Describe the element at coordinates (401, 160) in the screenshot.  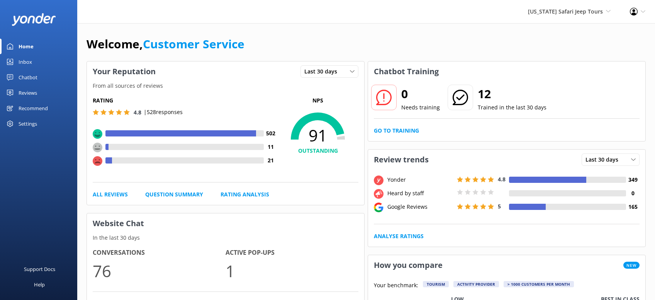
I see `h3: Review trends` at that location.